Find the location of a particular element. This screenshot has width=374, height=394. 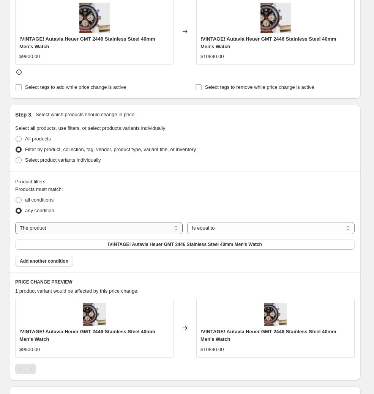

span: Select tags to add while price change is active is located at coordinates (76, 87).